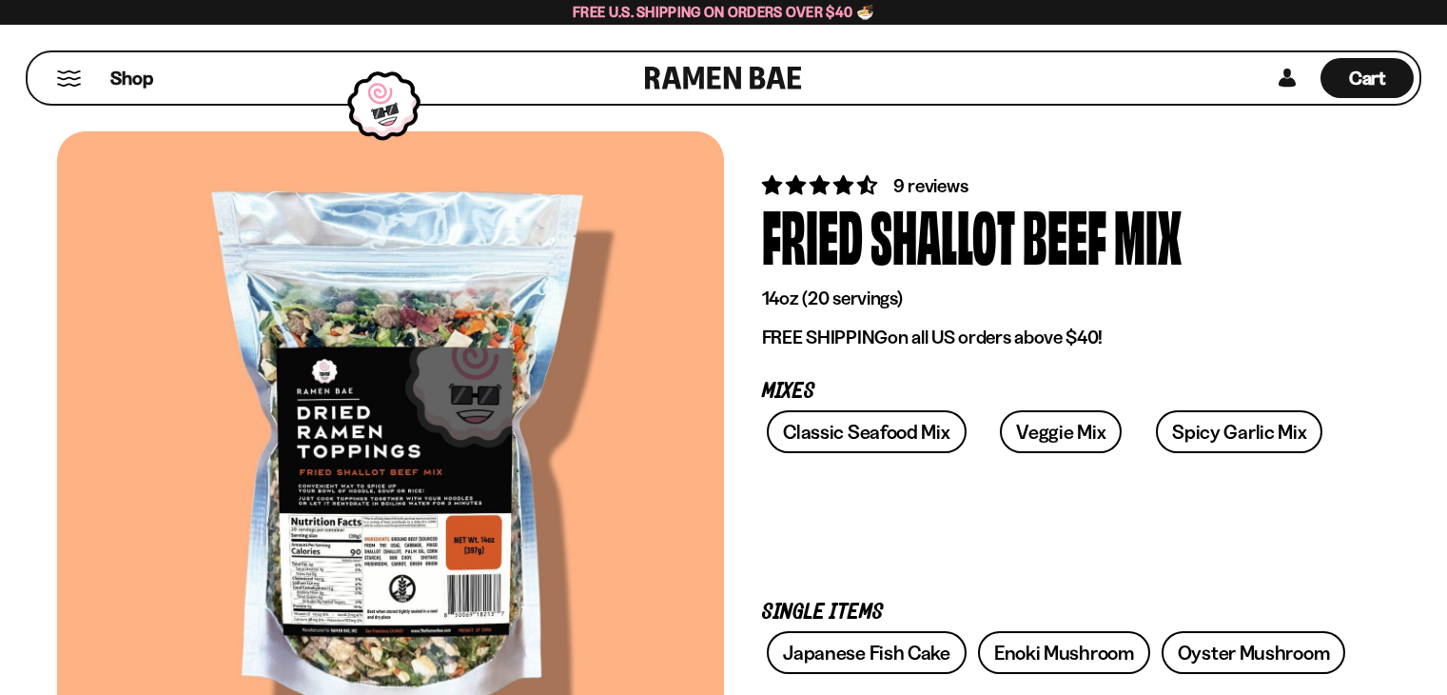  Describe the element at coordinates (813, 234) in the screenshot. I see `div: Fried` at that location.